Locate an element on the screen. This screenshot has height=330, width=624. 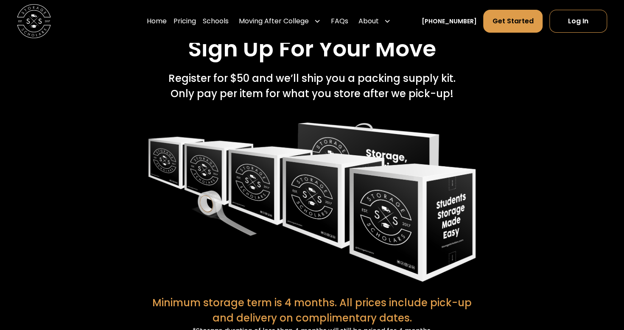
a: Log In is located at coordinates (578, 21).